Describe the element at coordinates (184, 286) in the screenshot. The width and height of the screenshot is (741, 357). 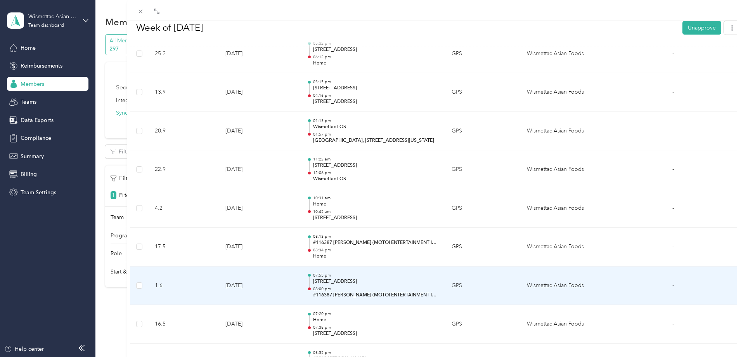
I see `td: 1.6` at that location.